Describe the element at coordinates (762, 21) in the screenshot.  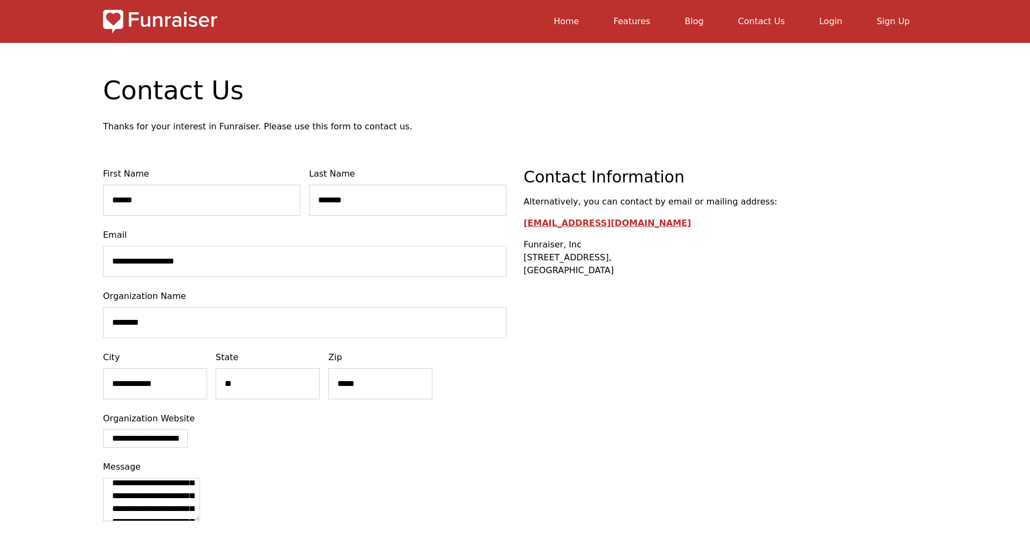
I see `a: Contact Us` at that location.